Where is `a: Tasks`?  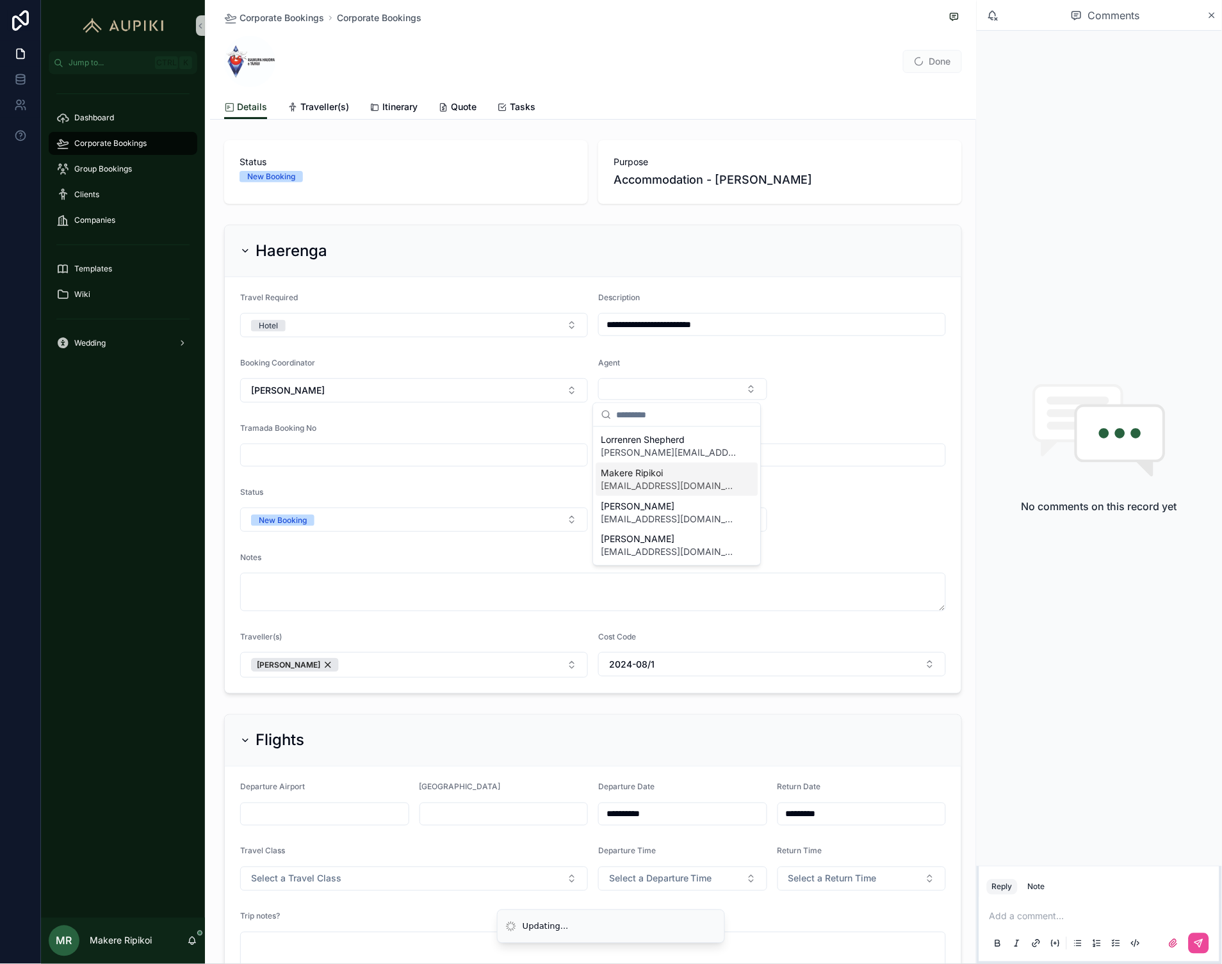 a: Tasks is located at coordinates (516, 108).